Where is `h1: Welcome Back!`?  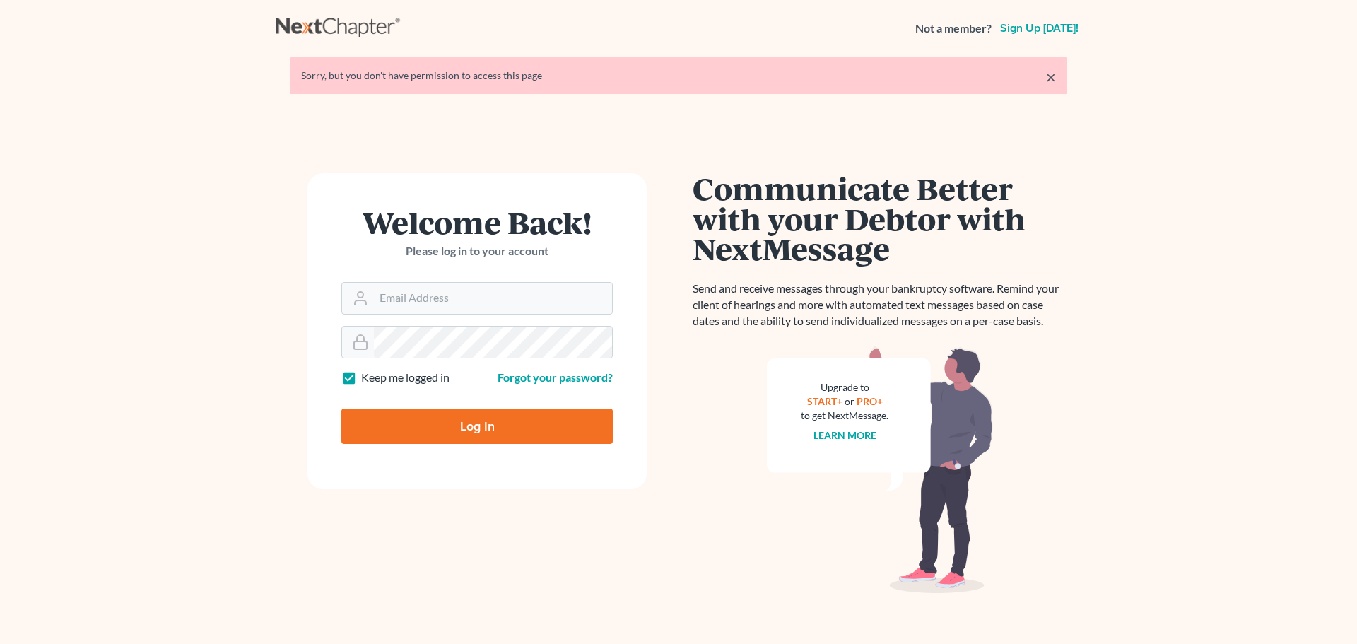
h1: Welcome Back! is located at coordinates (477, 222).